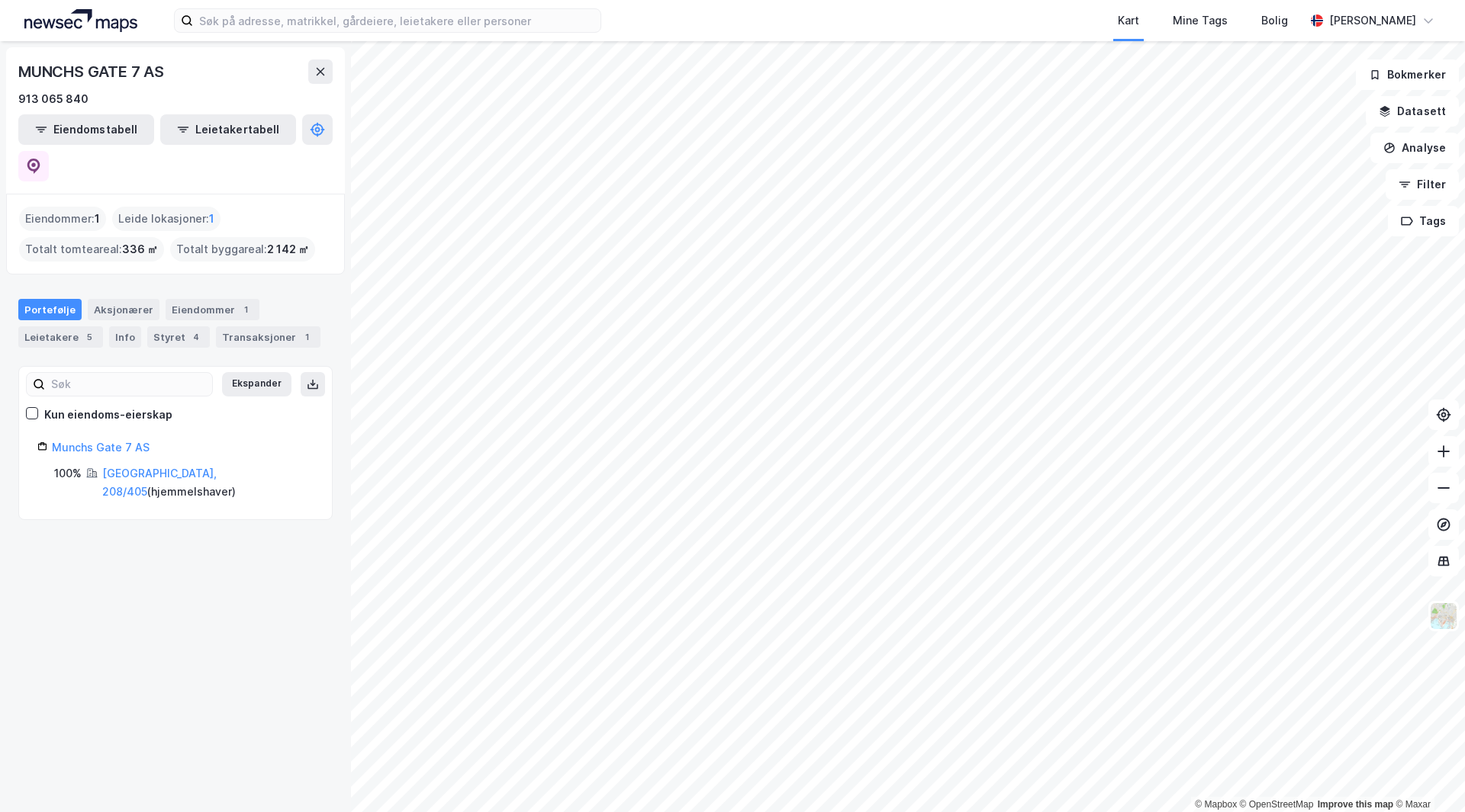  Describe the element at coordinates (268, 337) in the screenshot. I see `div: Transaksjoner` at that location.